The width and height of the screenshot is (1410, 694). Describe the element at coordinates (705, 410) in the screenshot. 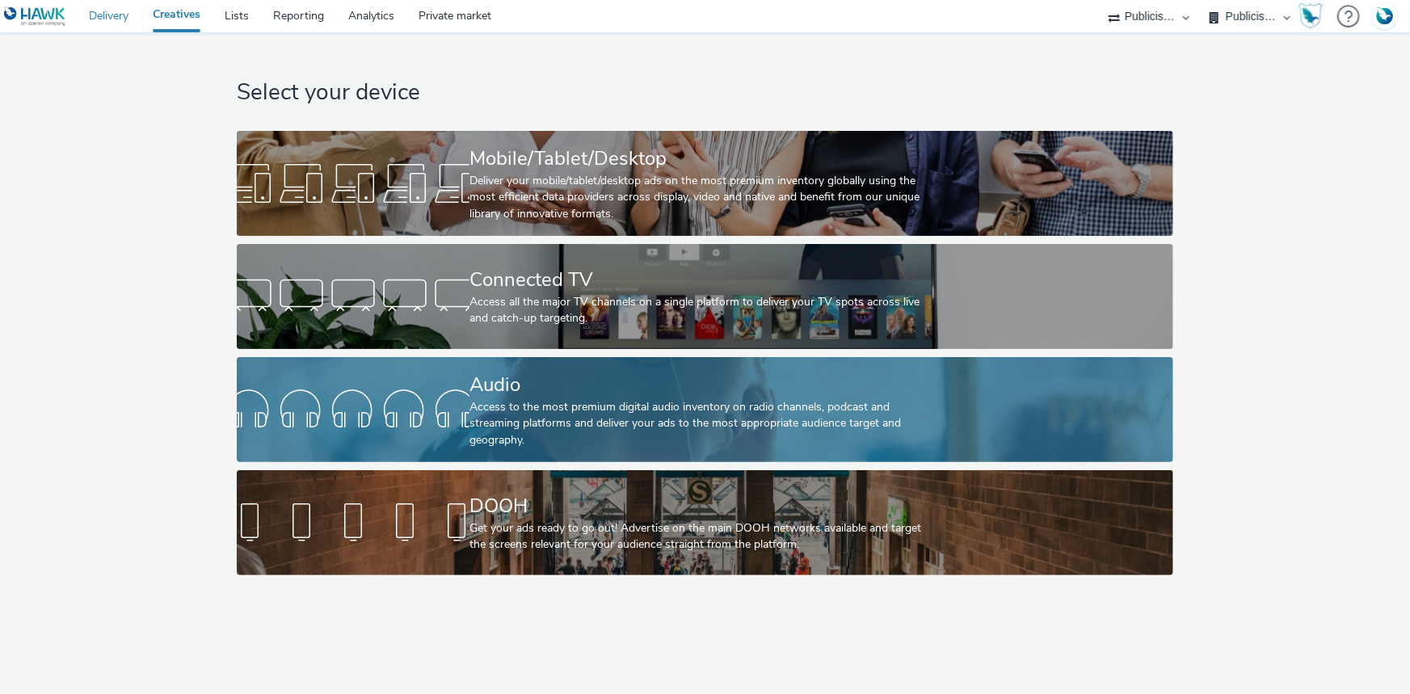

I see `a: AudioAccess to the most premium digital audio inventory on radio channels, podcast and streaming ...` at that location.